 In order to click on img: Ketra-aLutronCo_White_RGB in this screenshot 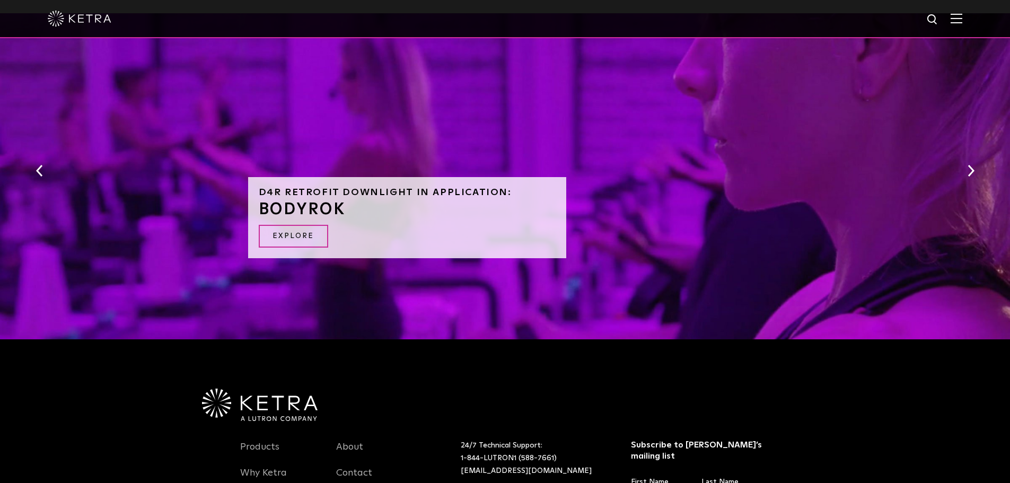, I will do `click(260, 405)`.